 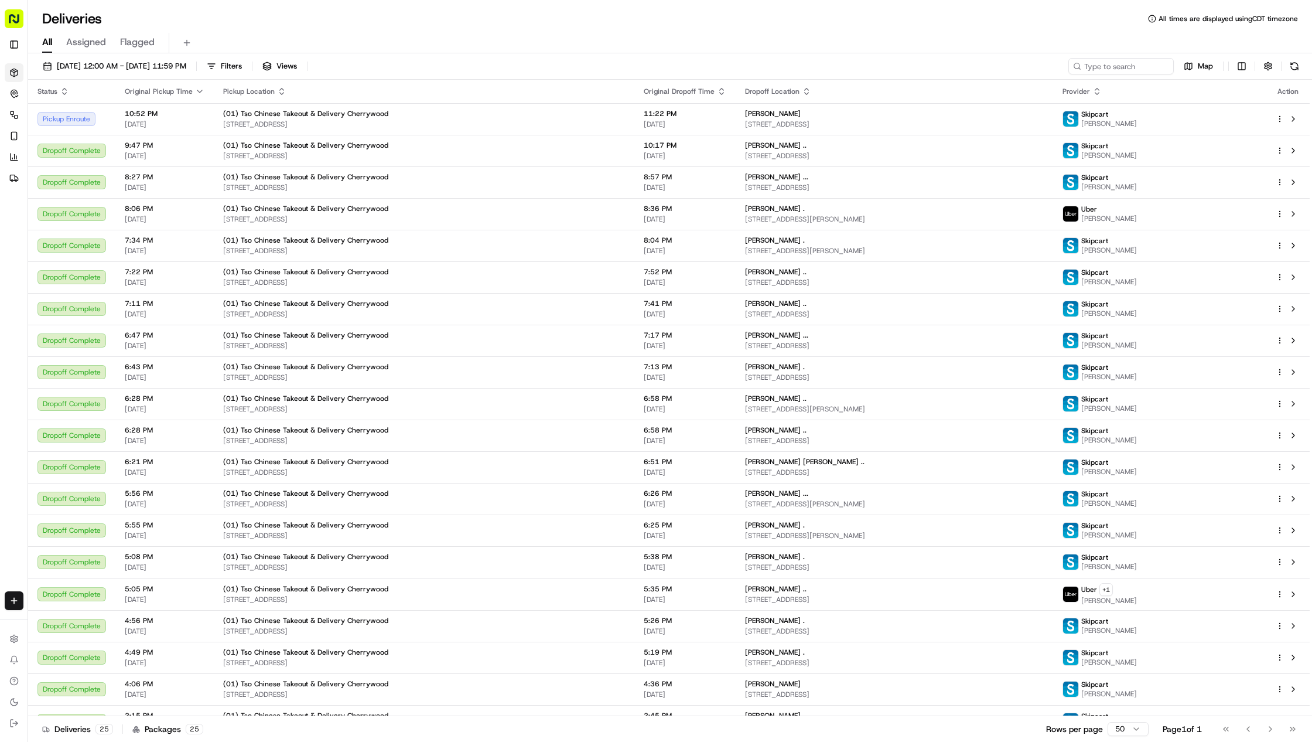 What do you see at coordinates (685, 114) in the screenshot?
I see `span: 11:22 PM` at bounding box center [685, 114].